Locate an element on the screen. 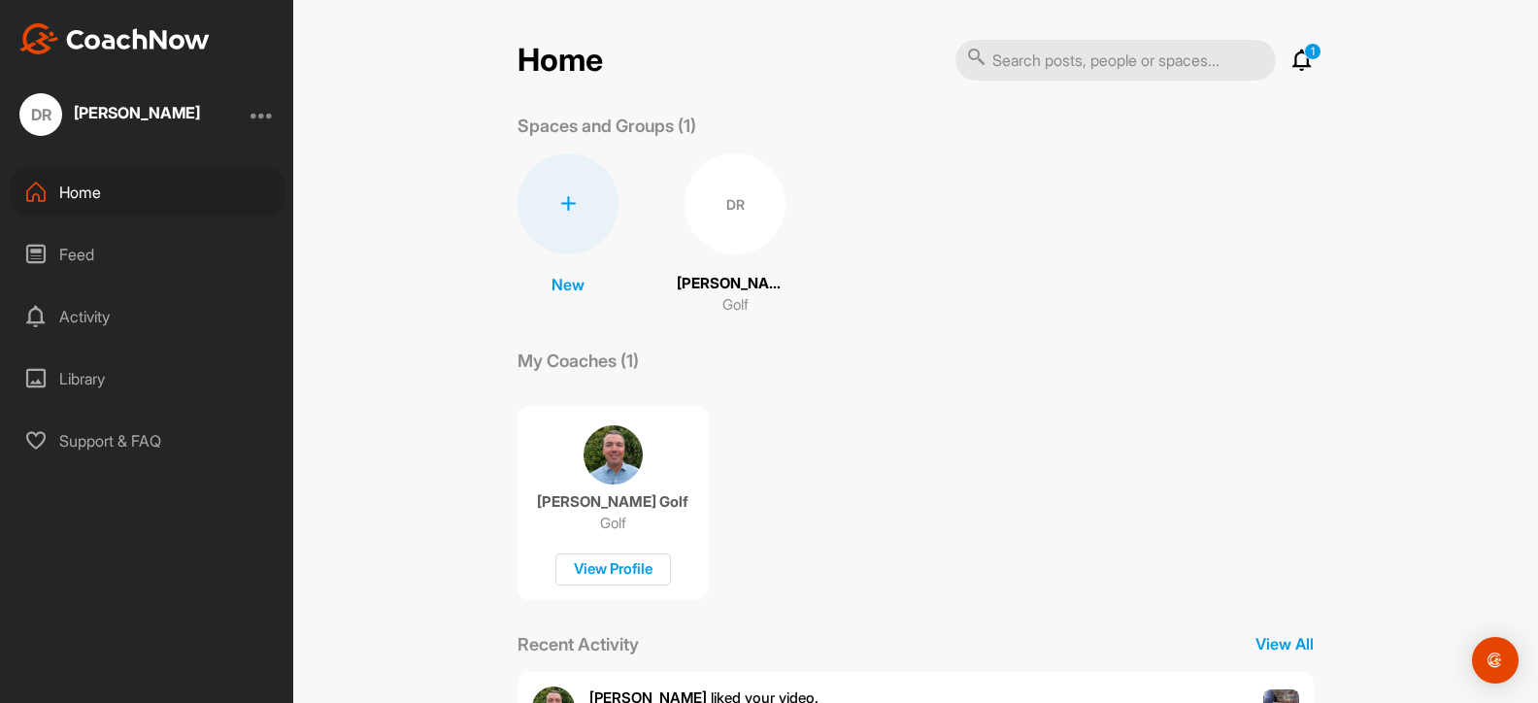 Image resolution: width=1538 pixels, height=703 pixels. div: Library is located at coordinates (148, 379).